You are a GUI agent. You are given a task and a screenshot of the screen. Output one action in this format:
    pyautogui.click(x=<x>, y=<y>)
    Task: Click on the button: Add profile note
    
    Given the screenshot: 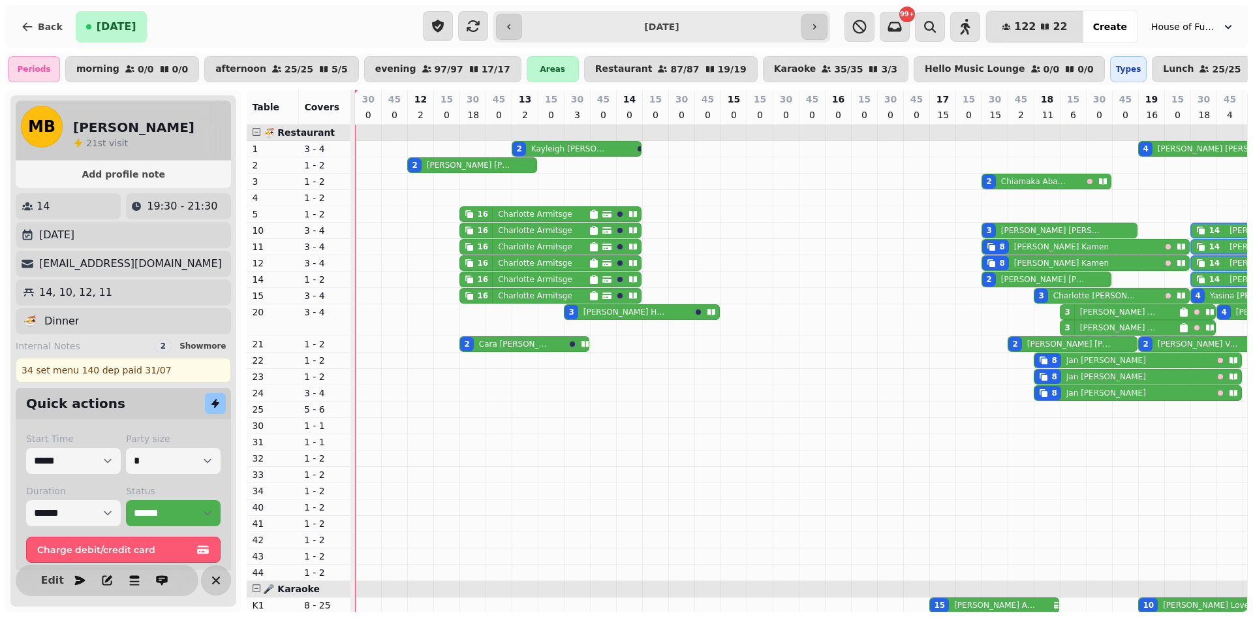 What is the action you would take?
    pyautogui.click(x=123, y=174)
    